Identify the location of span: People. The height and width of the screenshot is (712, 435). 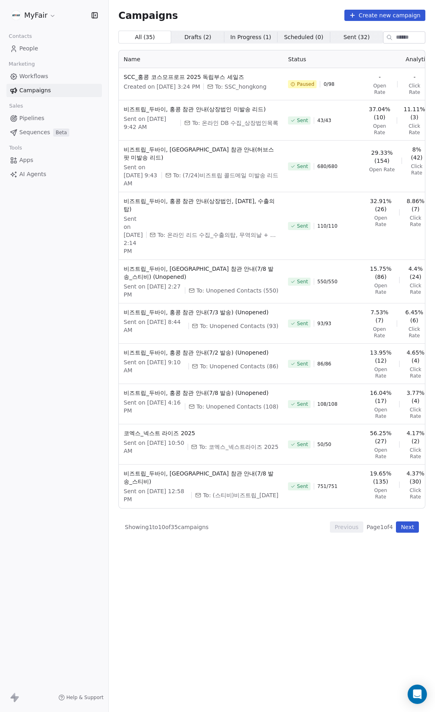
(29, 48).